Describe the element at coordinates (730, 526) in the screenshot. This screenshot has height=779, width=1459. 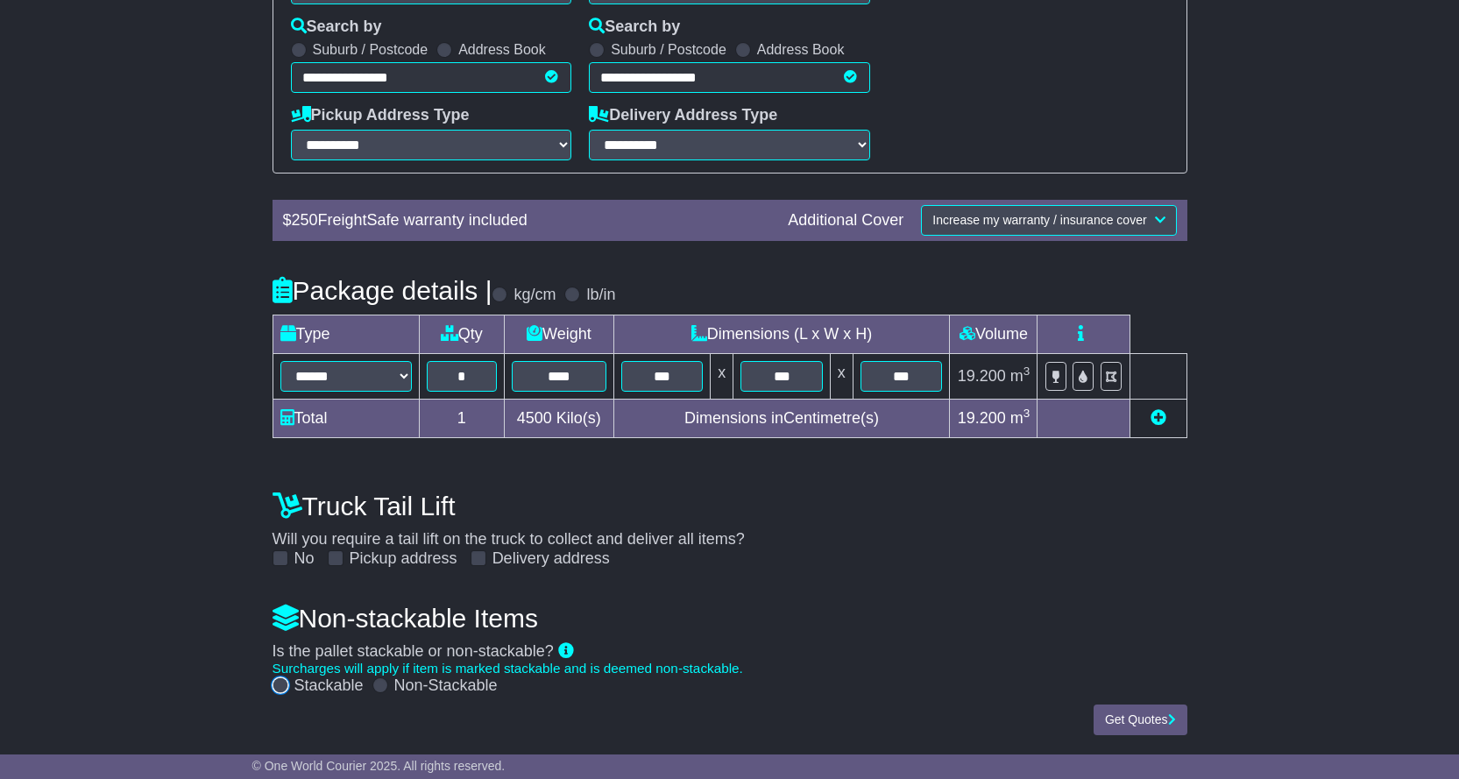
I see `div: Will you require a tail lift on the truck to collect and deliver all items?` at that location.